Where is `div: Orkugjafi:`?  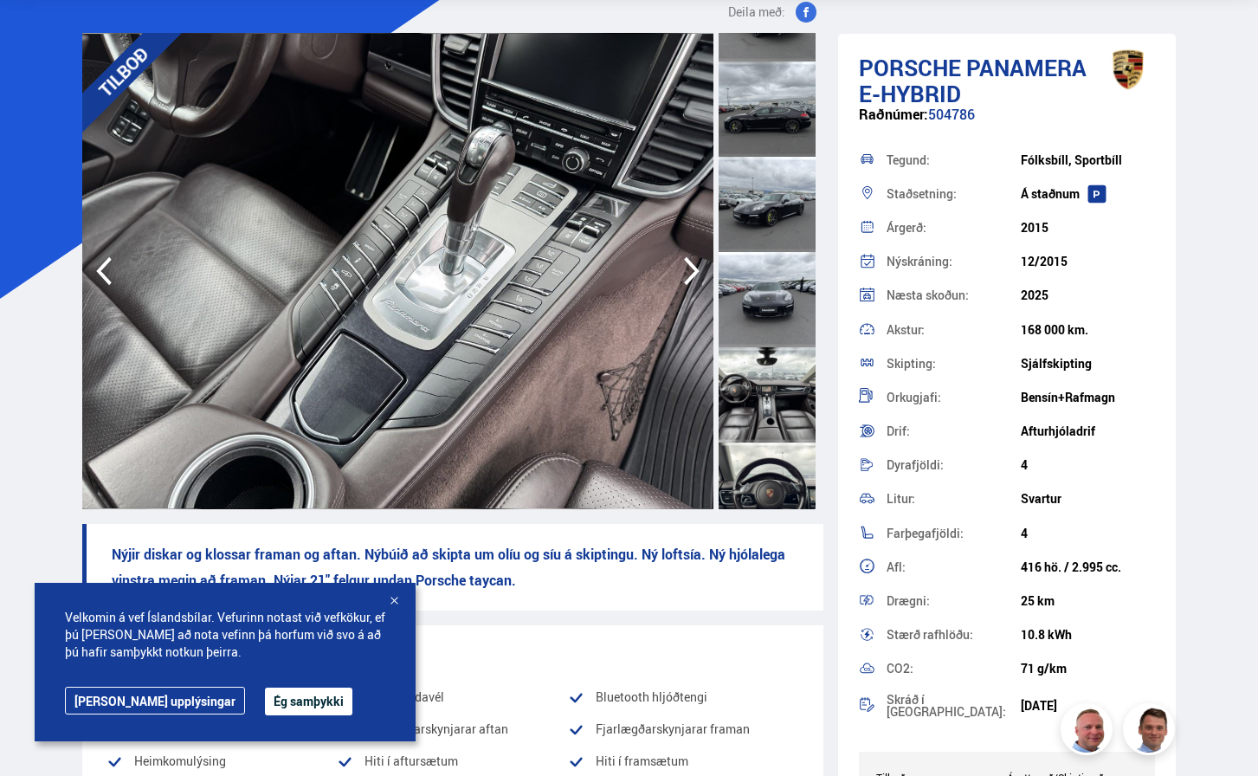 div: Orkugjafi: is located at coordinates (953, 397).